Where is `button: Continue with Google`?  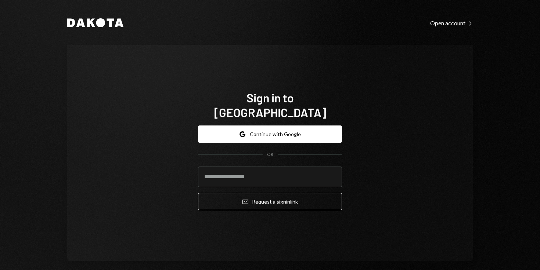
button: Continue with Google is located at coordinates (270, 134).